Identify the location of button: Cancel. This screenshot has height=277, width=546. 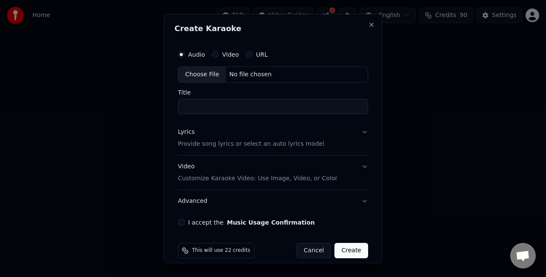
(313, 250).